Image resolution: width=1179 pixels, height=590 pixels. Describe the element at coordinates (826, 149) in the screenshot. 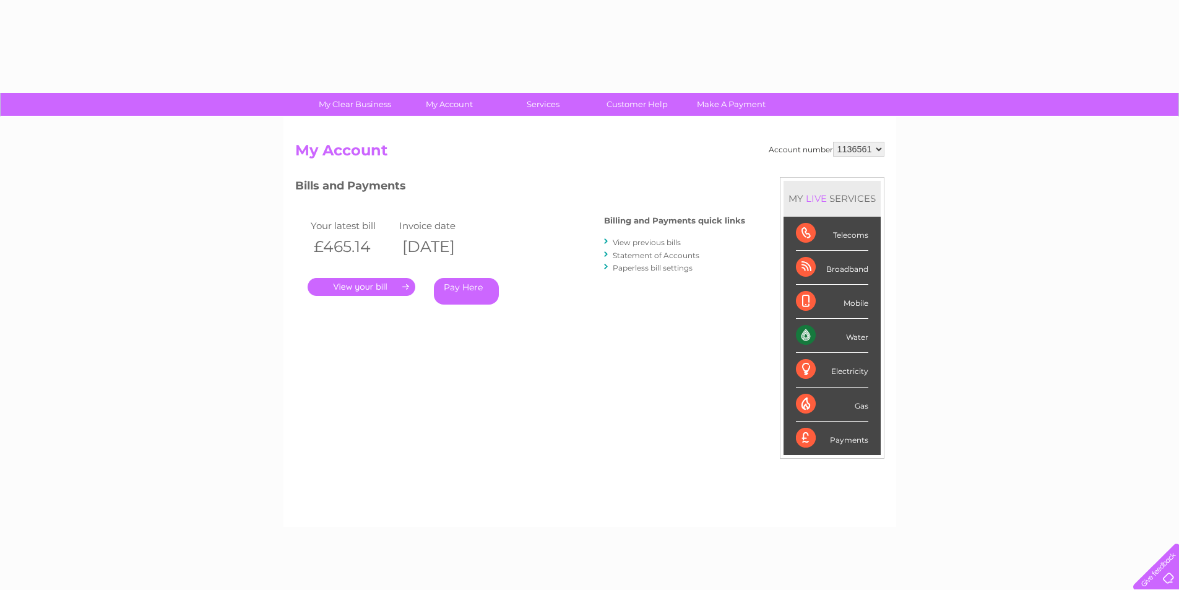

I see `div: Account number` at that location.